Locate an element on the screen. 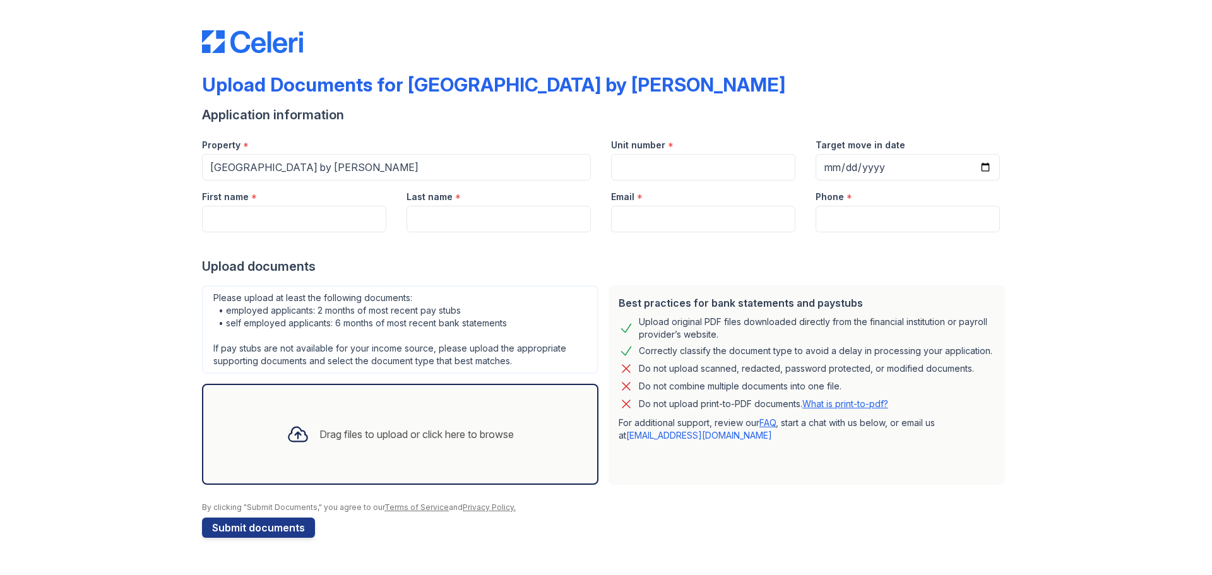  label: Property is located at coordinates (221, 145).